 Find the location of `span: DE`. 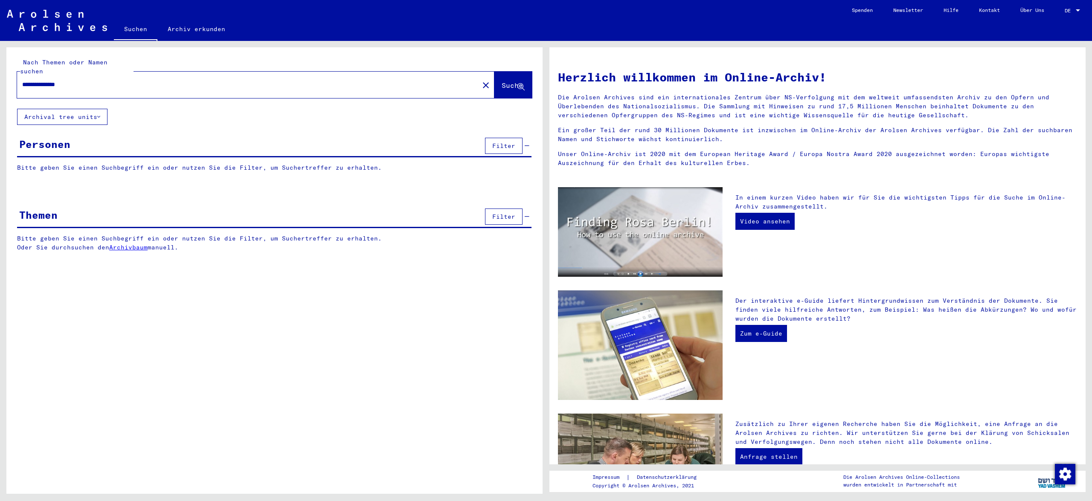

span: DE is located at coordinates (1070, 11).